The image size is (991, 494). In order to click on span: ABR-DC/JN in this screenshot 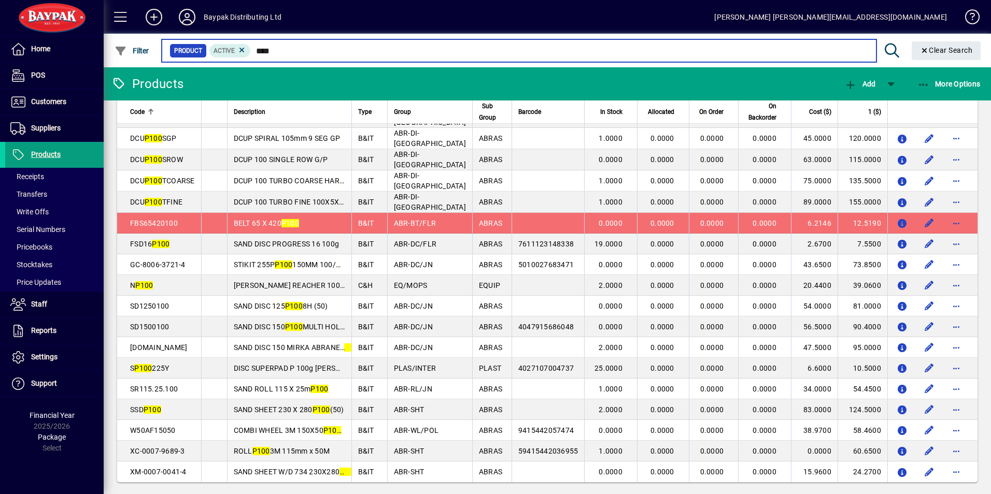, I will do `click(413, 327)`.